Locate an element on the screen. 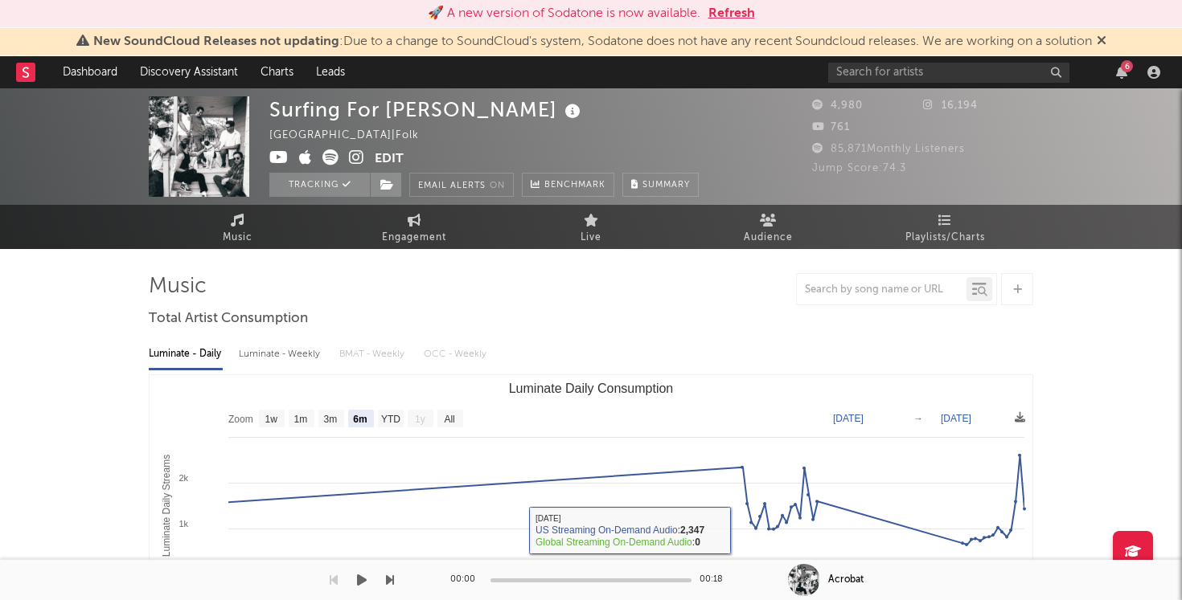 The height and width of the screenshot is (600, 1182). a: Charts is located at coordinates (277, 72).